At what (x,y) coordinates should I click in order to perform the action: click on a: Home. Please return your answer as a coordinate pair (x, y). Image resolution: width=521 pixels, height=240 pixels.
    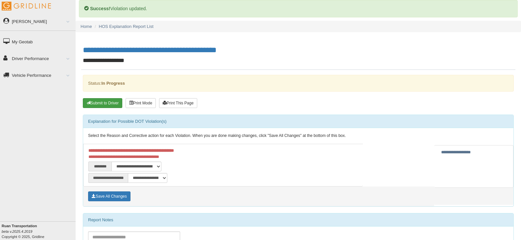
    Looking at the image, I should click on (86, 26).